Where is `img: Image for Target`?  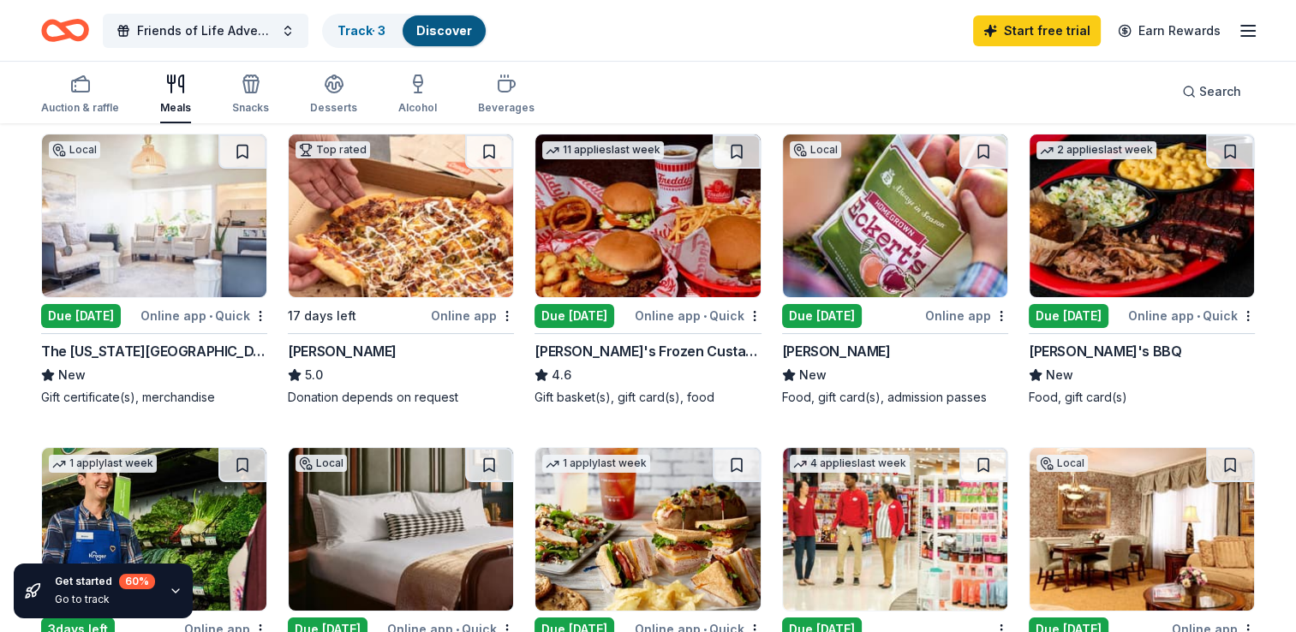 img: Image for Target is located at coordinates (895, 529).